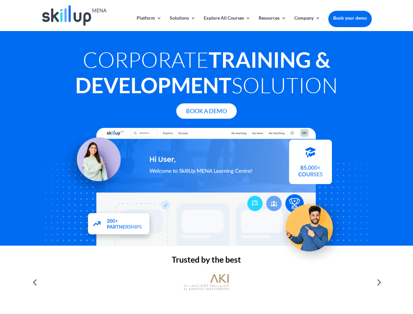 The image size is (413, 314). I want to click on img: Partners - SkillUp Mena, so click(119, 224).